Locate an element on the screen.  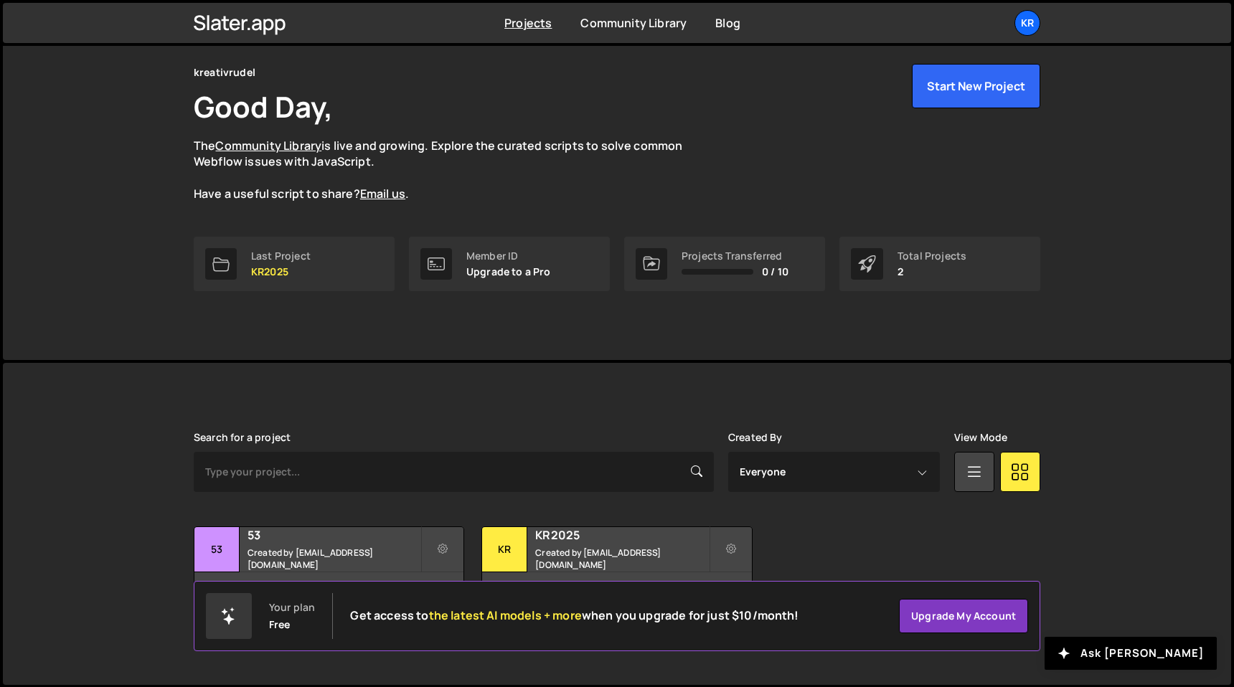
div: kreativrudel is located at coordinates (225, 72).